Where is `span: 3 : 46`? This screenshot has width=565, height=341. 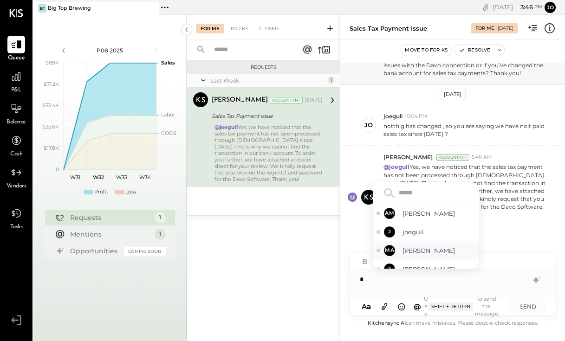
span: 3 : 46 is located at coordinates (524, 7).